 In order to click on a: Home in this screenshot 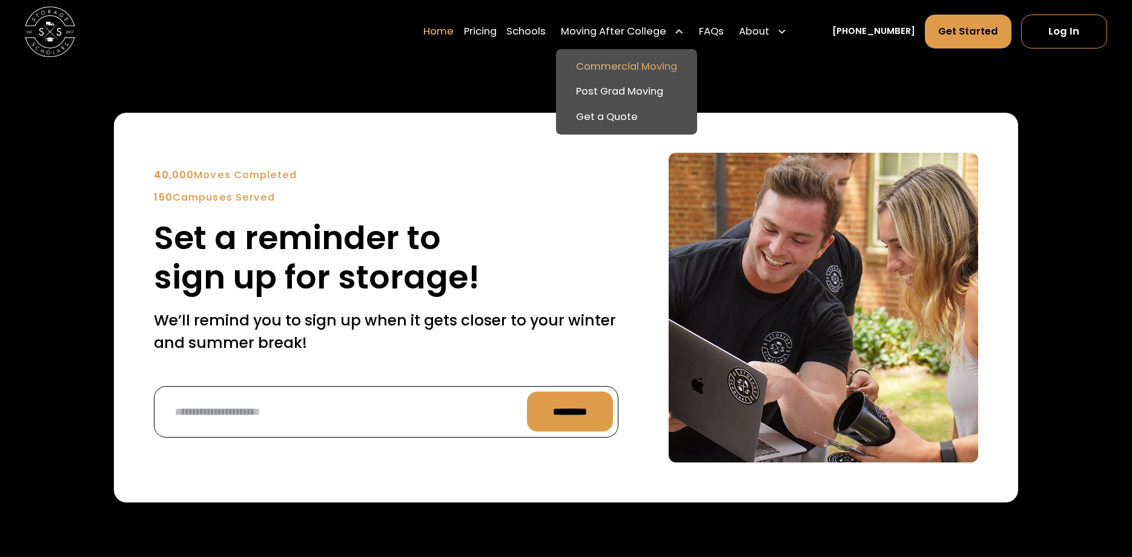, I will do `click(438, 31)`.